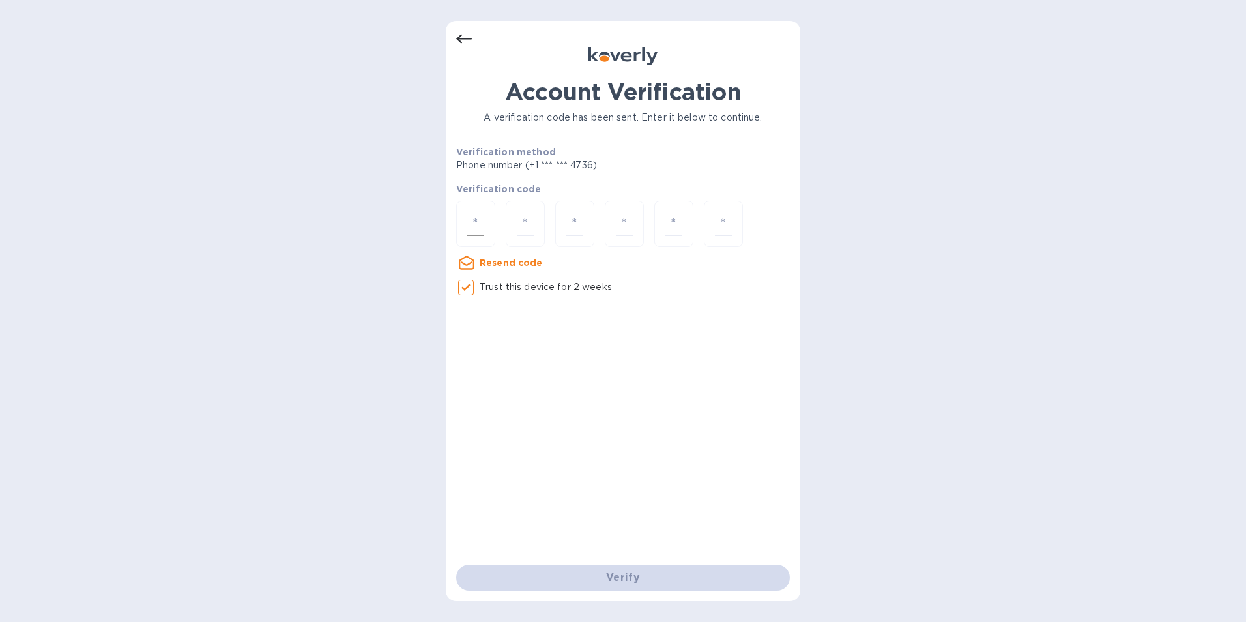 The width and height of the screenshot is (1246, 622). I want to click on h1: Account Verification, so click(623, 92).